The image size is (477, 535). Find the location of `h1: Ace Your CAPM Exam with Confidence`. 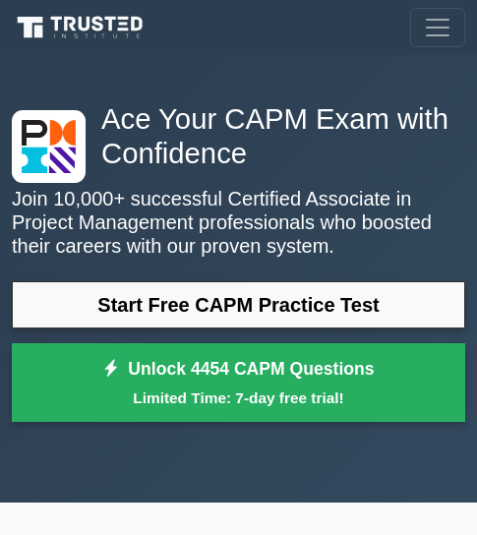

h1: Ace Your CAPM Exam with Confidence is located at coordinates (238, 137).